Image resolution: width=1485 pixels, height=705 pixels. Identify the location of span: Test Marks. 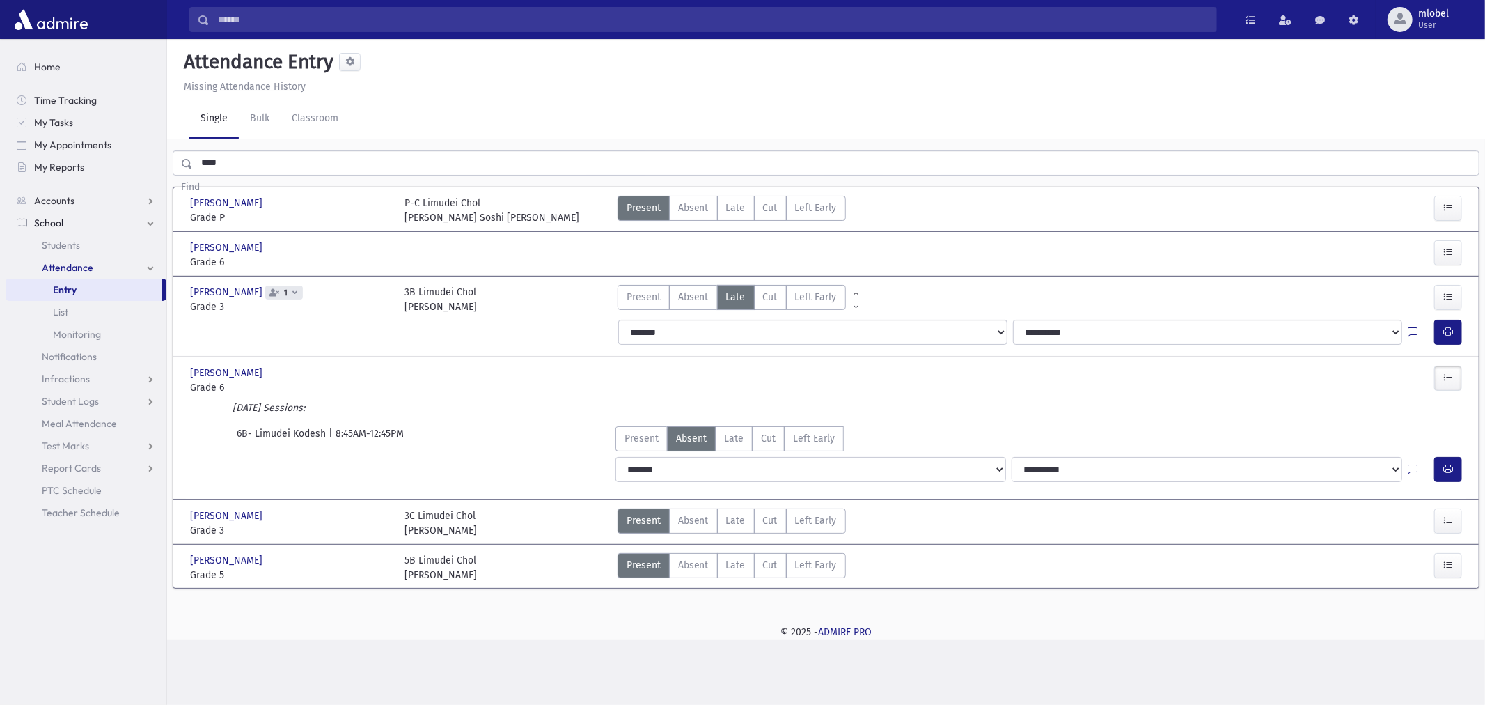
(65, 446).